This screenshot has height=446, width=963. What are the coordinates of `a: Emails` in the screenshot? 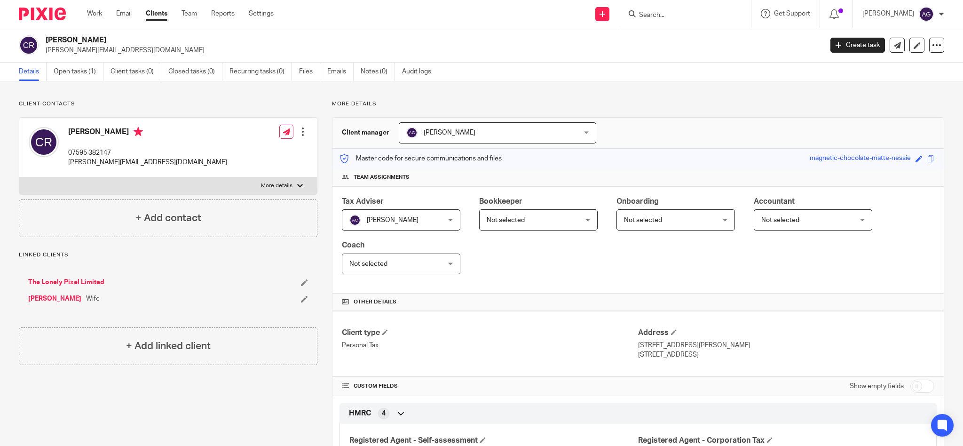 It's located at (341, 71).